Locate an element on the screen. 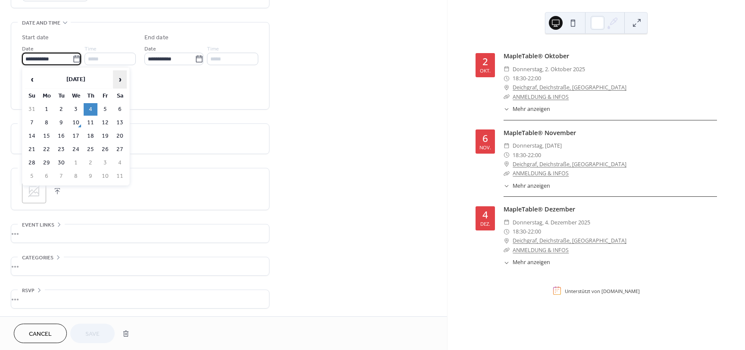 The height and width of the screenshot is (350, 745). td: 12 is located at coordinates (105, 122).